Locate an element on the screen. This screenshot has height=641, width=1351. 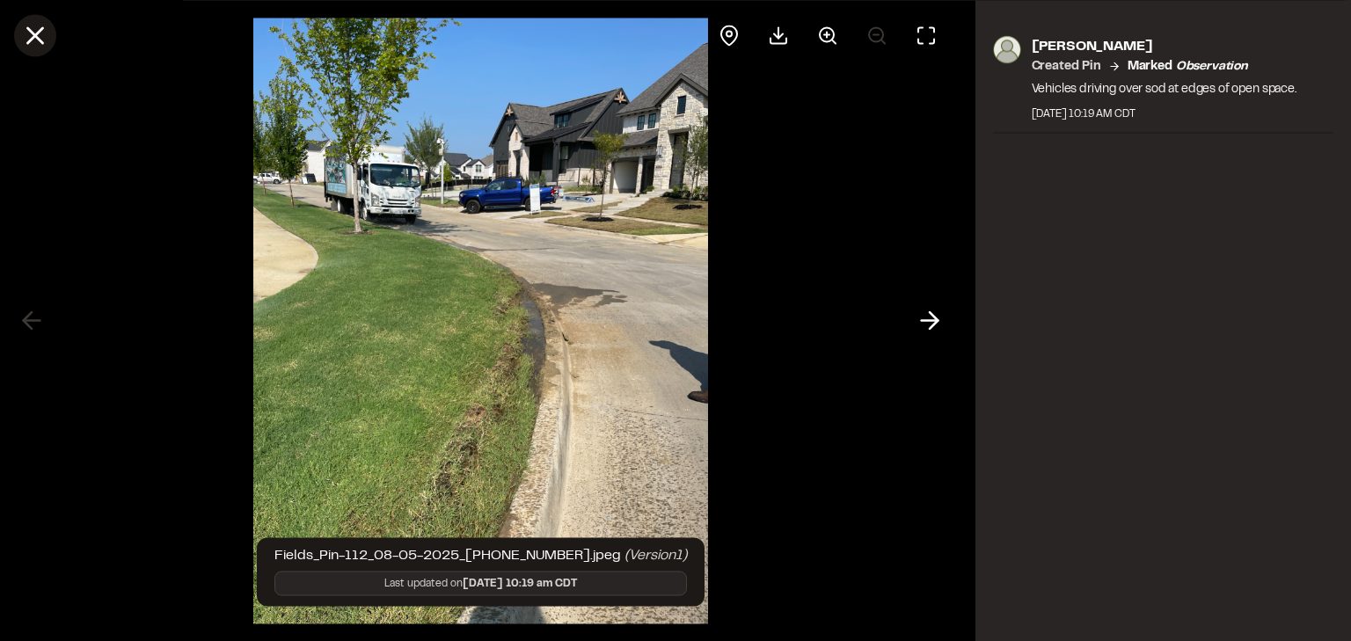
p: Vehicles driving over sod at edges of open space. is located at coordinates (1164, 89).